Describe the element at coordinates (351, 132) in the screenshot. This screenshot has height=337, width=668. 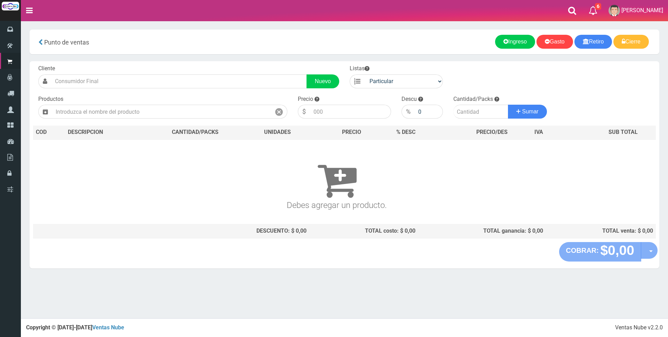
I see `span: PRECIO` at that location.